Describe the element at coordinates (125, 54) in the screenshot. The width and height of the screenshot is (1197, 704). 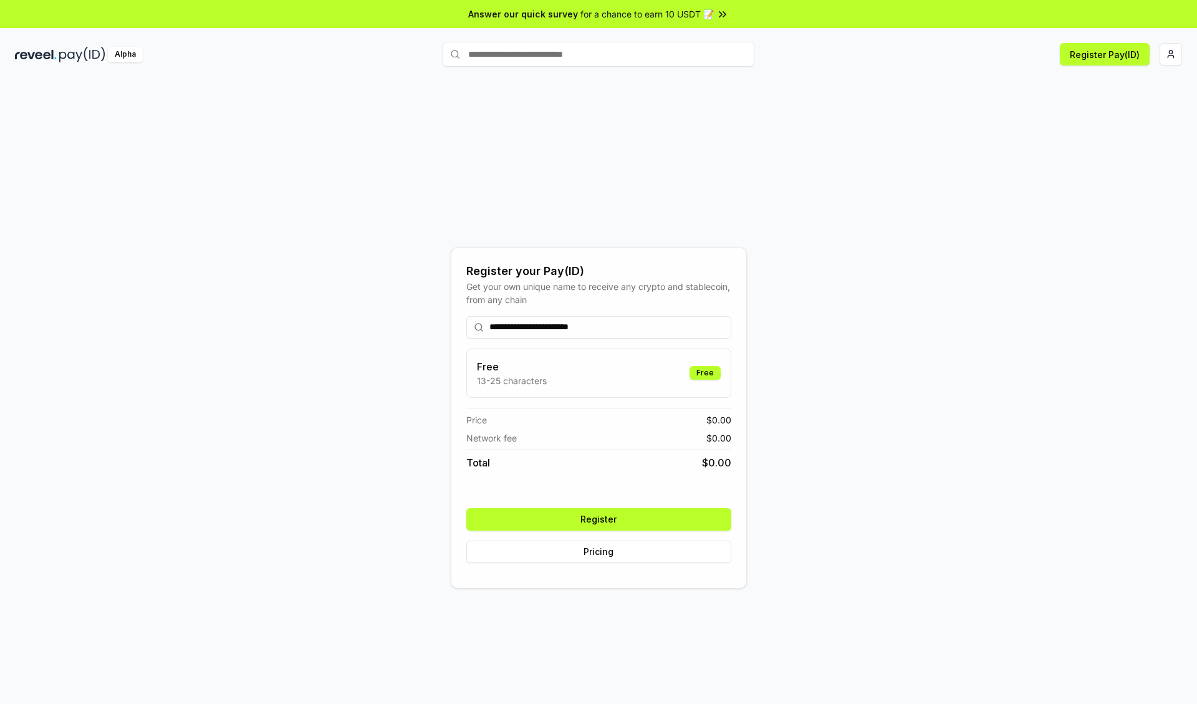
I see `div: Alpha` at that location.